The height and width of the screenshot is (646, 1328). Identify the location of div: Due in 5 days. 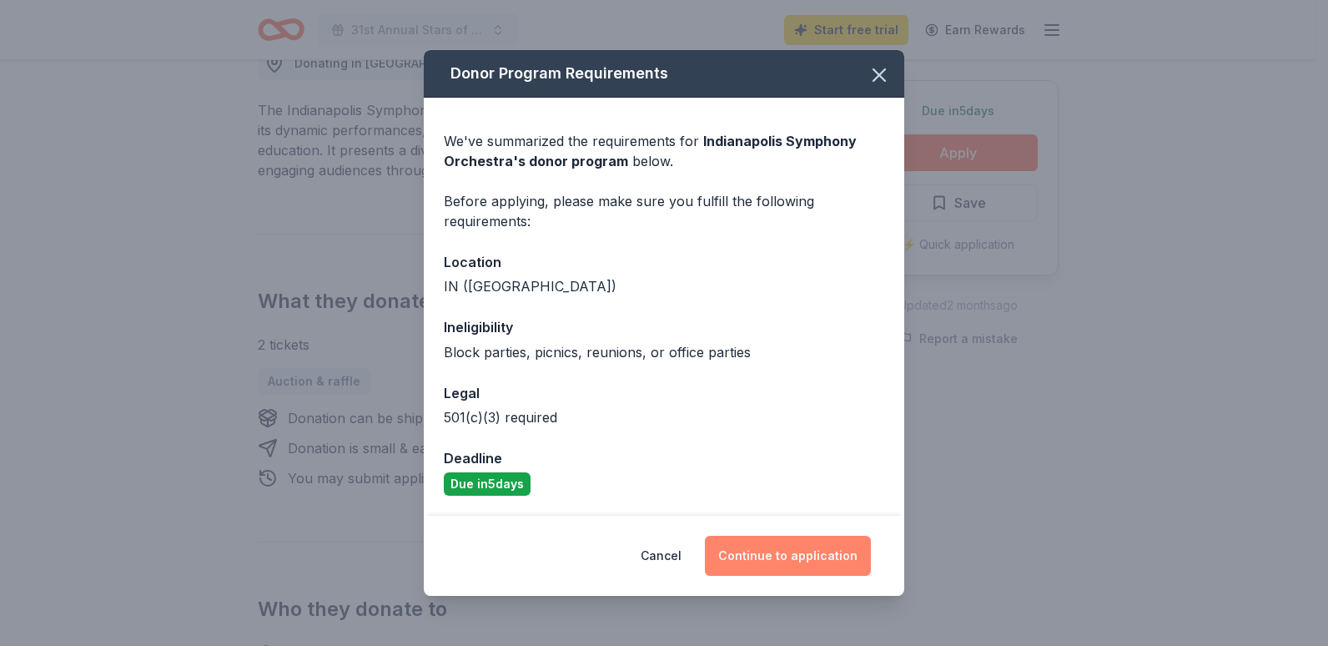
(487, 484).